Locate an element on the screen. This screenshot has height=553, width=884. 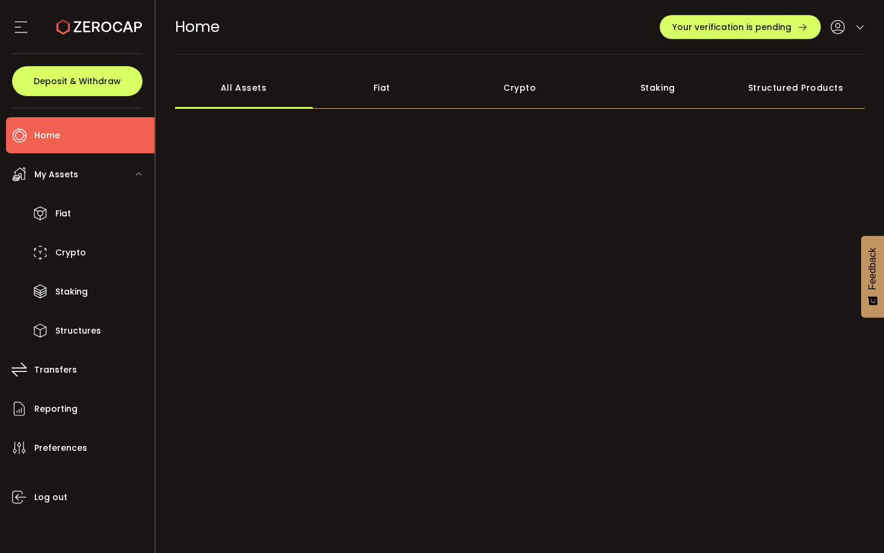
span: Reporting is located at coordinates (56, 409).